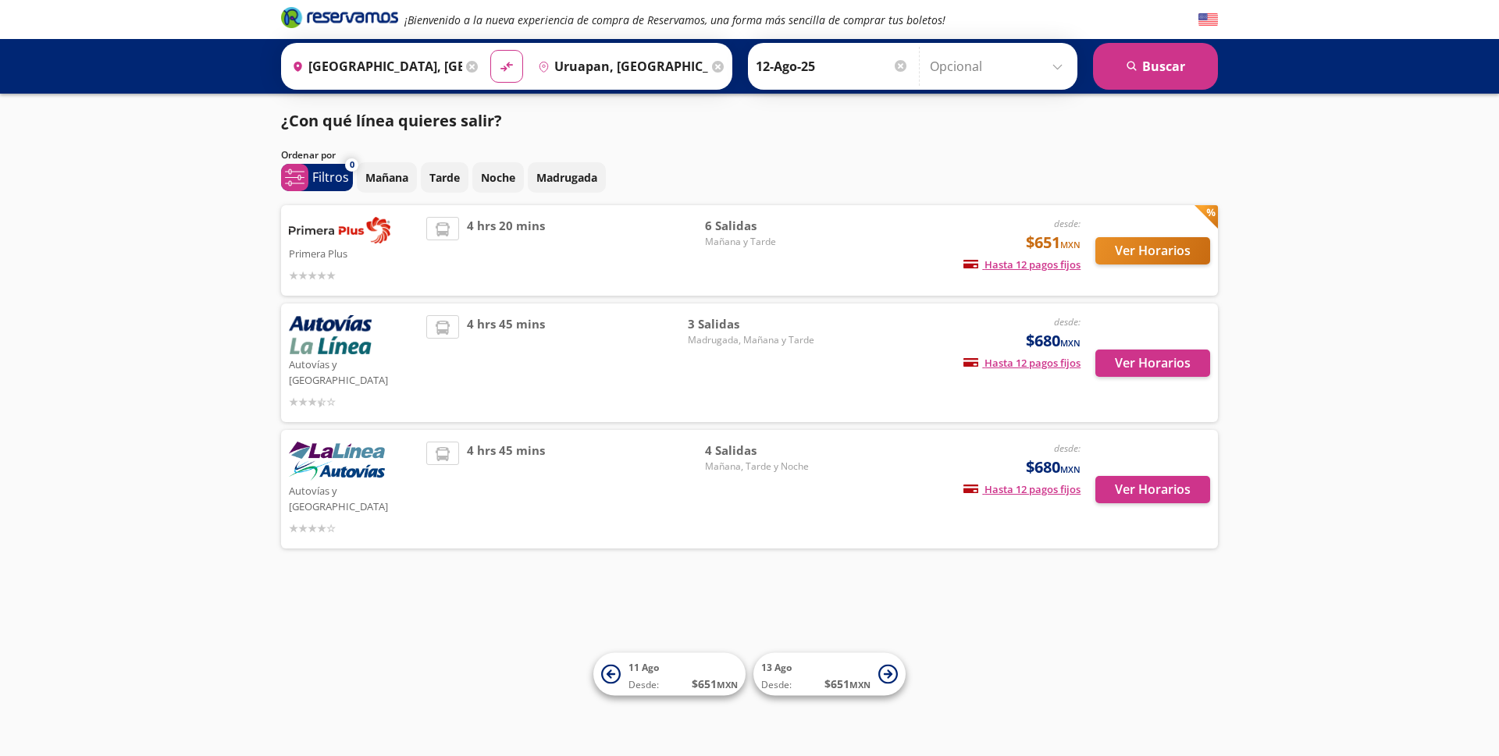 The height and width of the screenshot is (756, 1499). Describe the element at coordinates (760, 226) in the screenshot. I see `span: 6 Salidas` at that location.